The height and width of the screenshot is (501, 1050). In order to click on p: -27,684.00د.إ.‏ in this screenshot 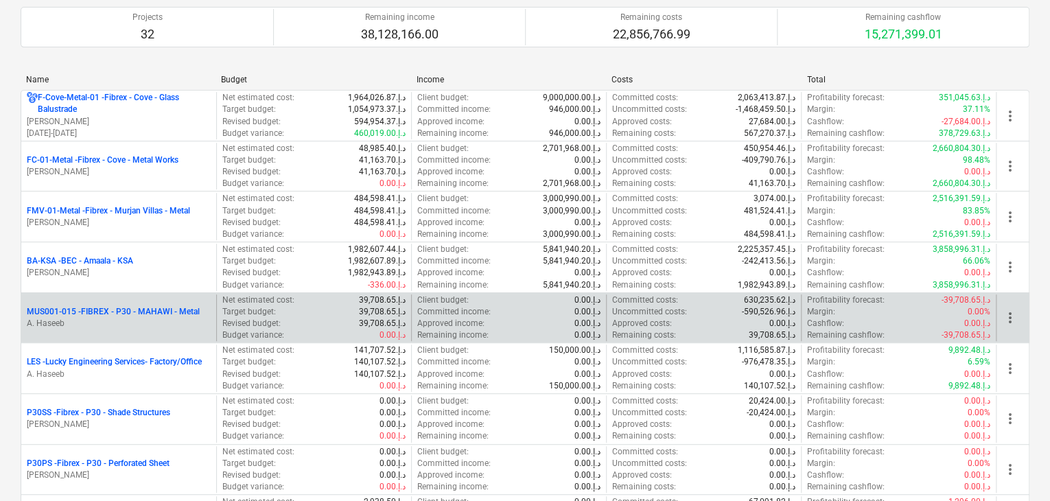, I will do `click(966, 121)`.